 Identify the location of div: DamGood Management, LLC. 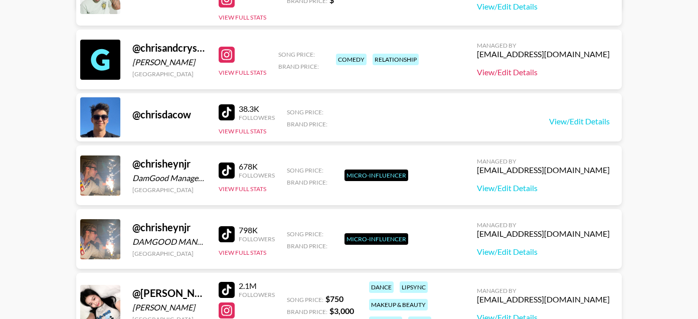
(170, 178).